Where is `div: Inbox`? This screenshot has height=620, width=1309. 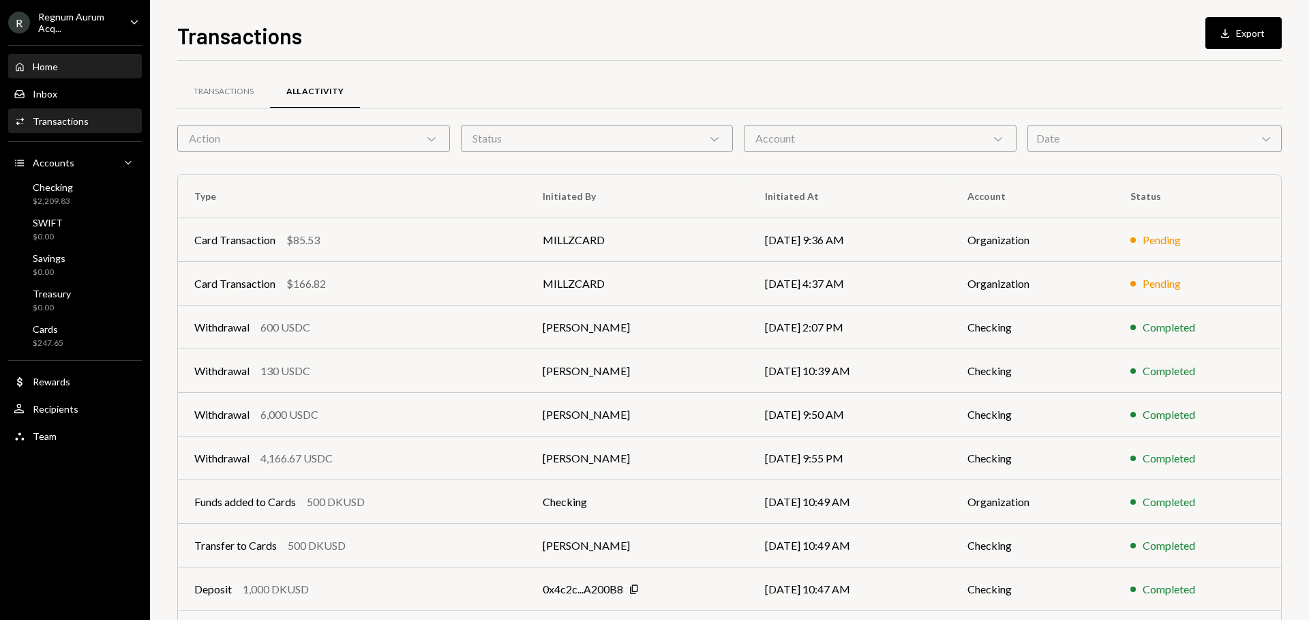
div: Inbox is located at coordinates (45, 93).